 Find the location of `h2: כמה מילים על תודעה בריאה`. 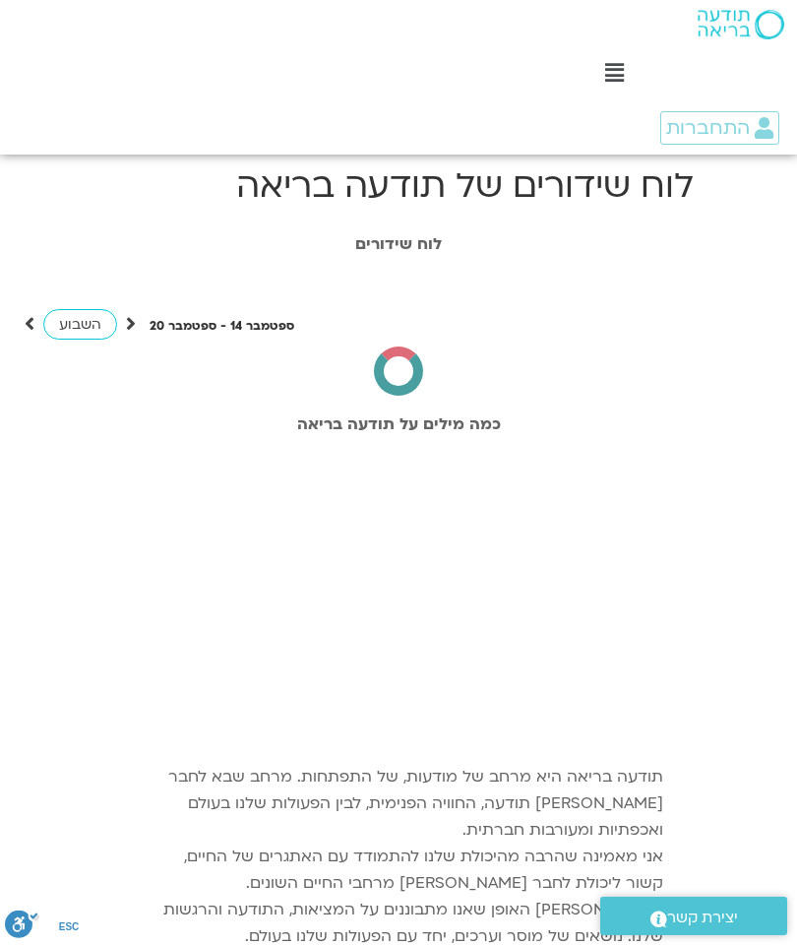

h2: כמה מילים על תודעה בריאה is located at coordinates (398, 424).